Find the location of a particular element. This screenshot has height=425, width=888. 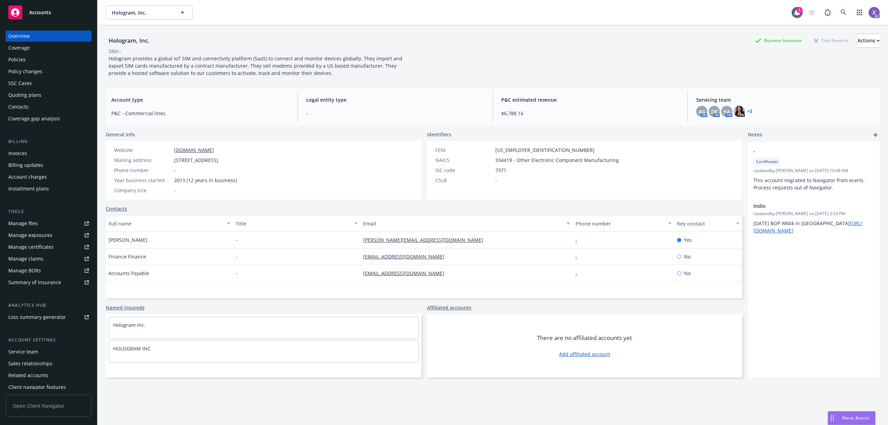

a: Quoting plans is located at coordinates (49, 95).